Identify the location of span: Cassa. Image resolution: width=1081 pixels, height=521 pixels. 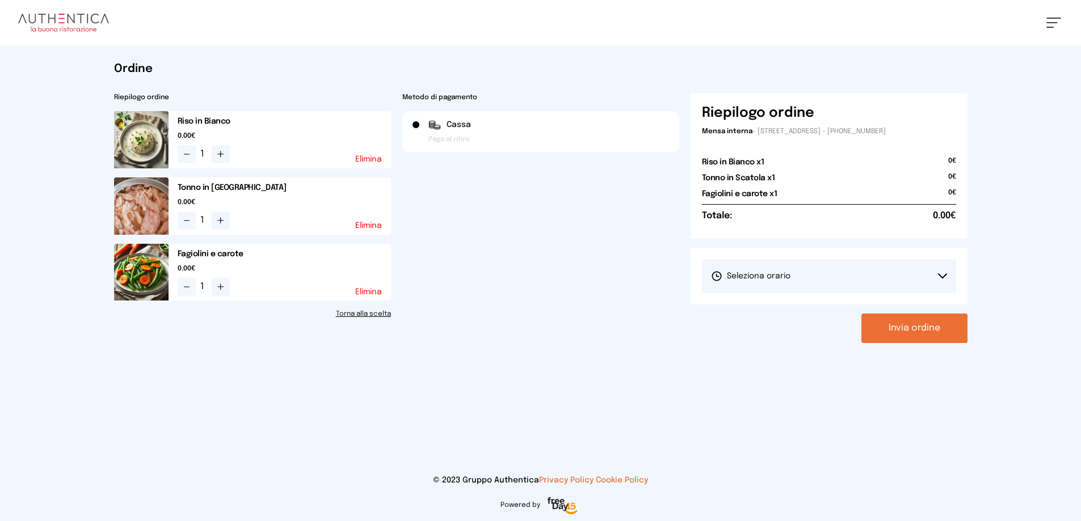
(458, 125).